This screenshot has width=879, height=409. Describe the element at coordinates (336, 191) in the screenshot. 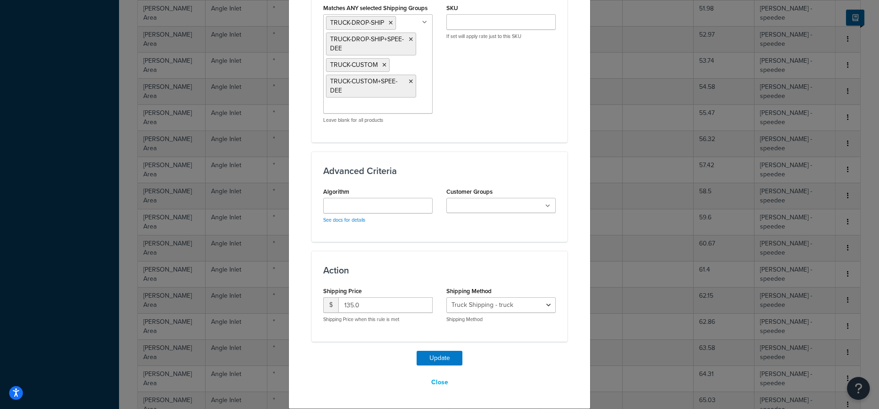

I see `label: Algorithm` at that location.